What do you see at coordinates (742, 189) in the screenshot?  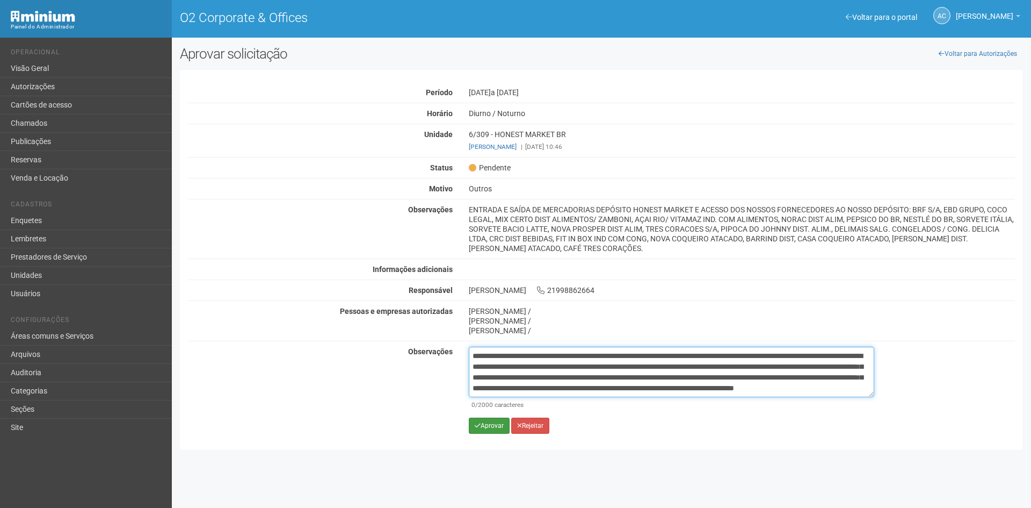 I see `div: Outros` at bounding box center [742, 189].